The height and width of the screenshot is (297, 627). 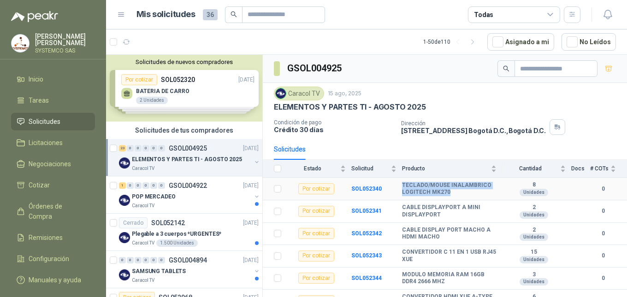 What do you see at coordinates (210, 15) in the screenshot?
I see `span: 36` at bounding box center [210, 15].